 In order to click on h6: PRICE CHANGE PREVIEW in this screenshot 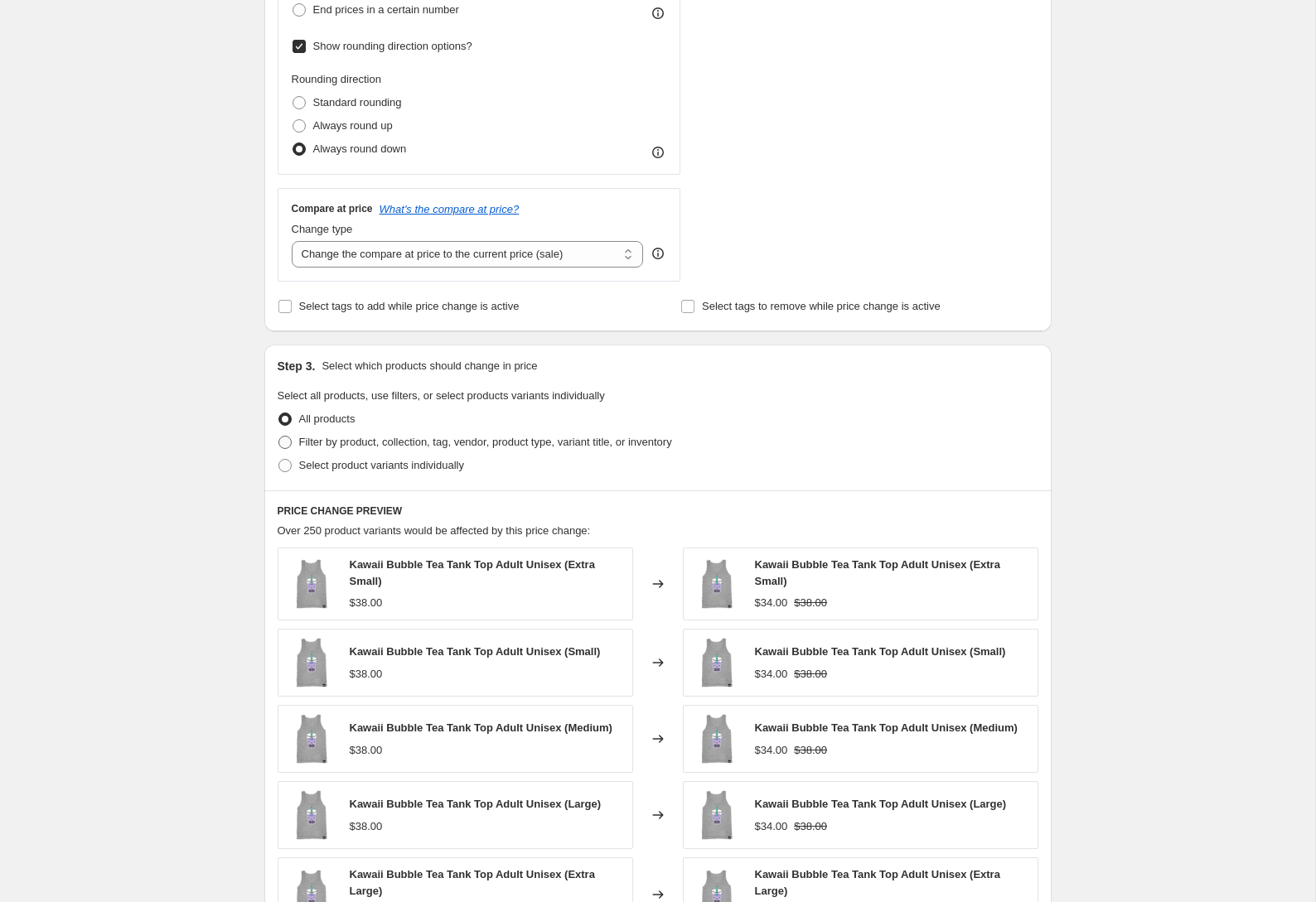, I will do `click(658, 511)`.